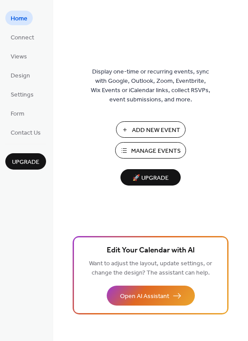 The width and height of the screenshot is (248, 341). What do you see at coordinates (22, 37) in the screenshot?
I see `a: Connect` at bounding box center [22, 37].